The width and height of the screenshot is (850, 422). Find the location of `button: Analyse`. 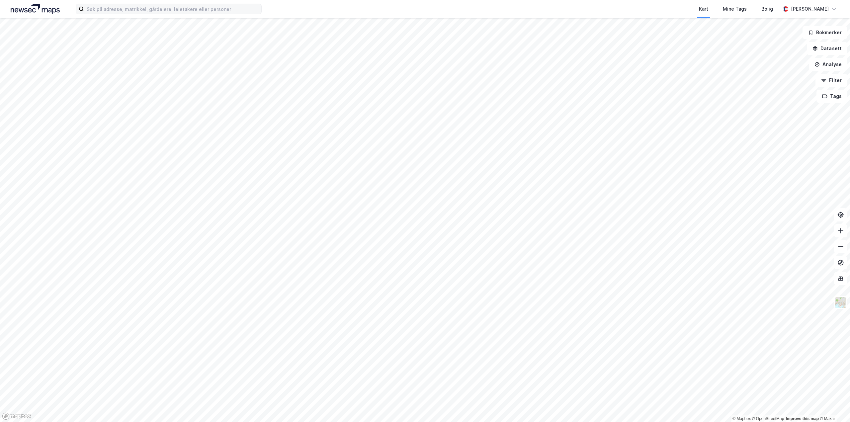

button: Analyse is located at coordinates (828, 64).